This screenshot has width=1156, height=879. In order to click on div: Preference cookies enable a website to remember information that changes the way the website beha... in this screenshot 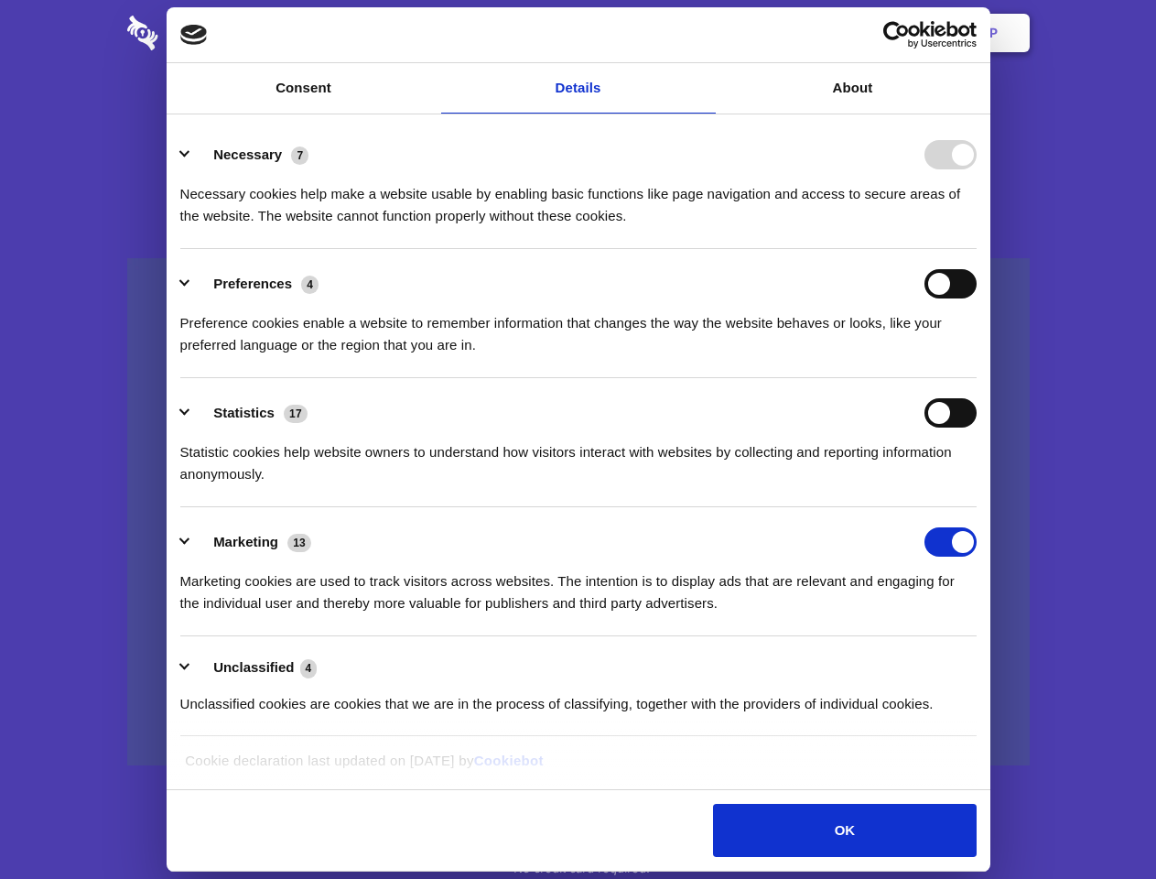, I will do `click(578, 327)`.